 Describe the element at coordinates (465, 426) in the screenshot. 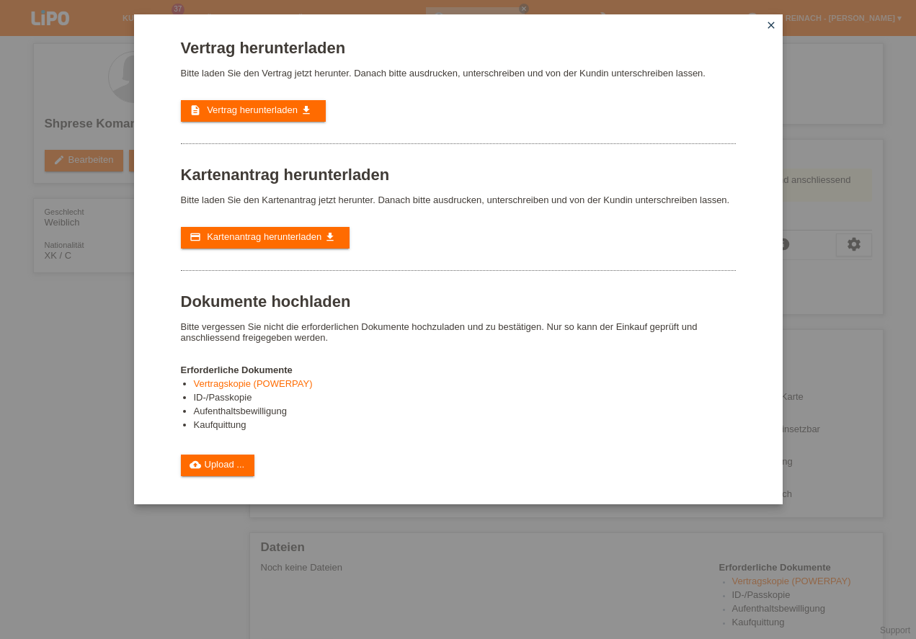

I see `li: Kaufquittung` at that location.